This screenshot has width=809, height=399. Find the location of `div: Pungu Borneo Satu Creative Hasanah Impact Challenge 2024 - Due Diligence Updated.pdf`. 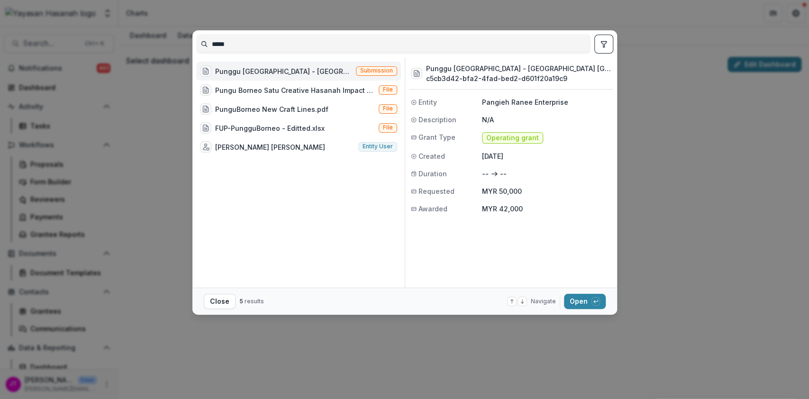

div: Pungu Borneo Satu Creative Hasanah Impact Challenge 2024 - Due Diligence Updated.pdf is located at coordinates (295, 90).